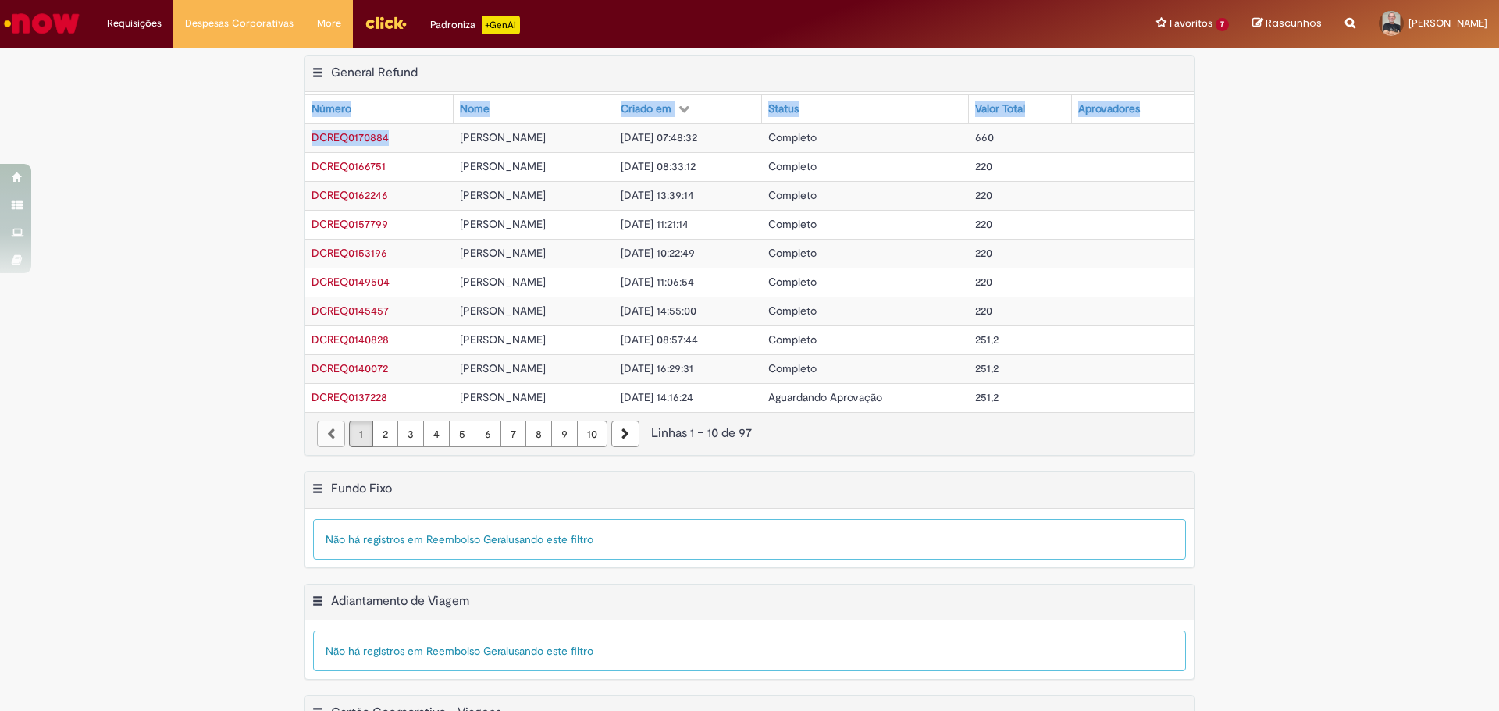  What do you see at coordinates (488, 434) in the screenshot?
I see `a: Página 6` at bounding box center [488, 434].